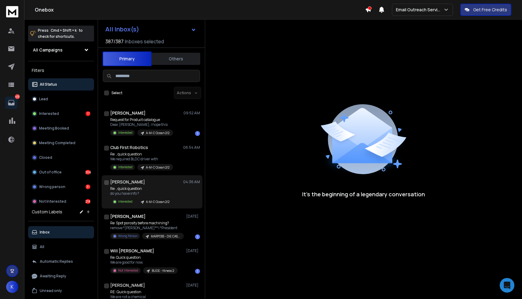 This screenshot has width=522, height=299. Describe the element at coordinates (61, 291) in the screenshot. I see `button: Unread only` at that location.